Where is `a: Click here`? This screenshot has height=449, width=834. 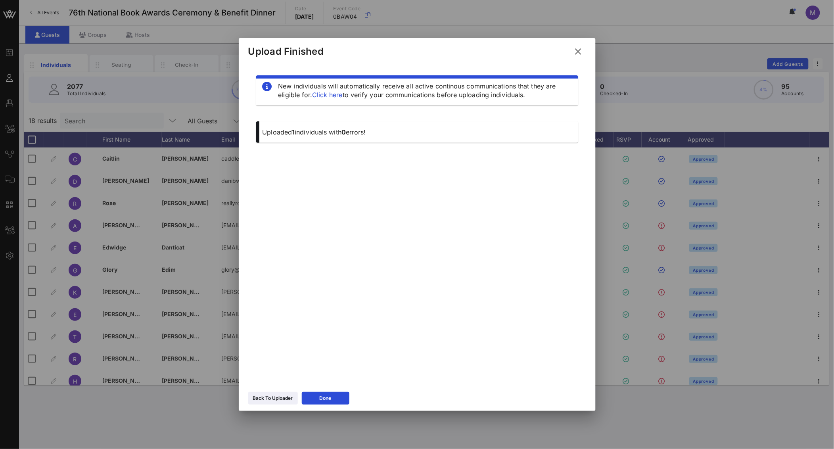 a: Click here is located at coordinates (327, 95).